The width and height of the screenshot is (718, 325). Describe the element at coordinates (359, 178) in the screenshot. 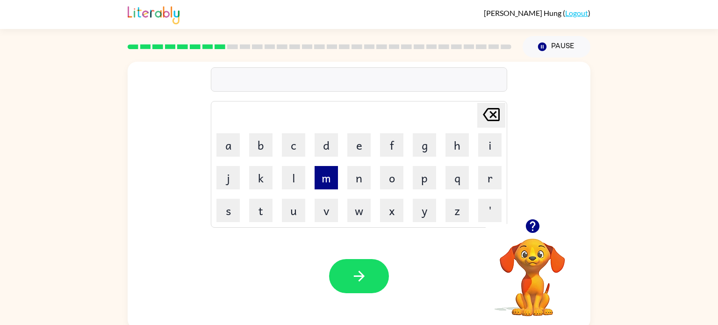

I see `button: n` at that location.